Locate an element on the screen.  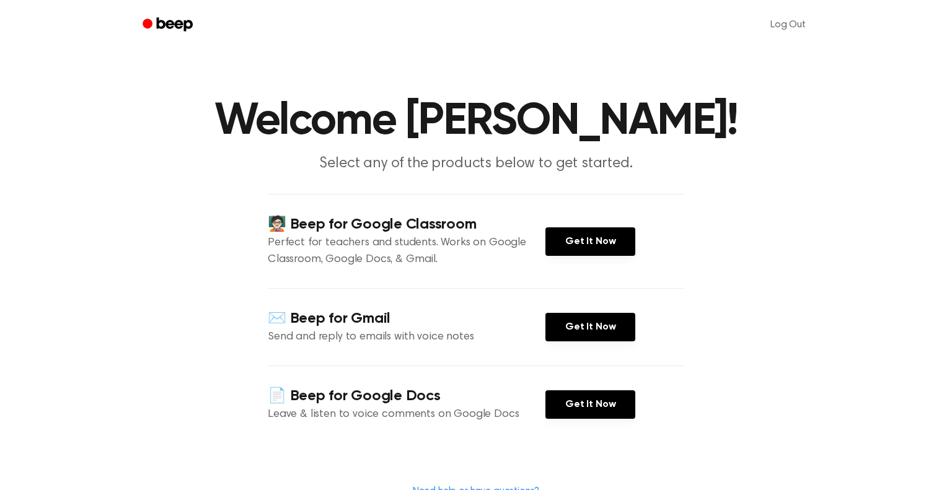
h4: 📄 Beep for Google Docs is located at coordinates (406, 396).